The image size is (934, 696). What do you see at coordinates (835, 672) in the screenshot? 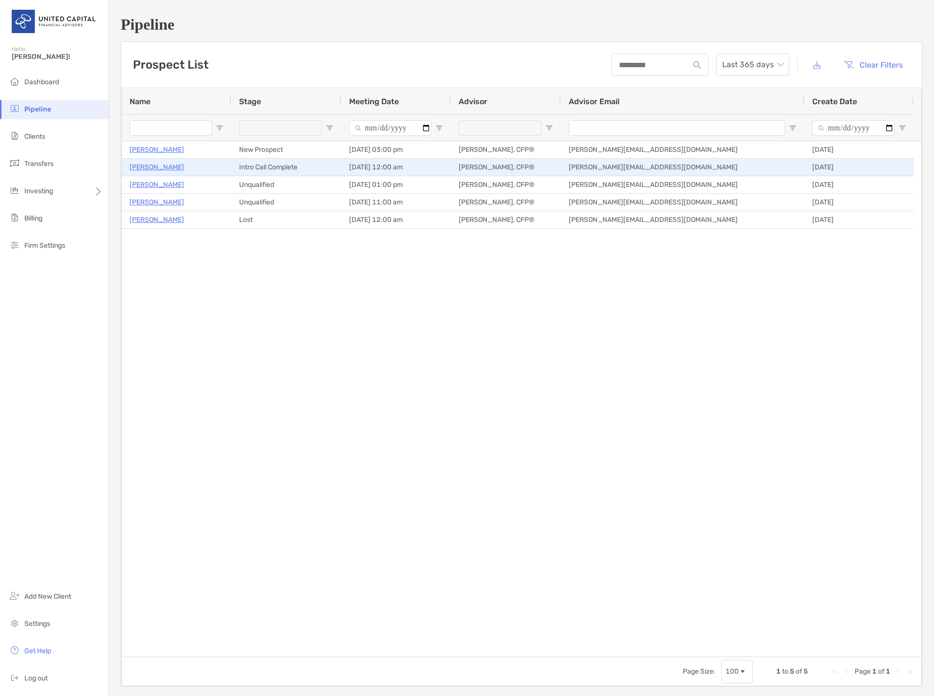
I see `div: First Page` at bounding box center [835, 672].